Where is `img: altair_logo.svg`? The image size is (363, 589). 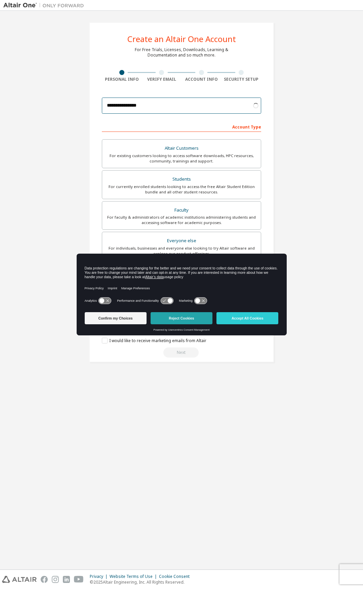
img: altair_logo.svg is located at coordinates (19, 579).